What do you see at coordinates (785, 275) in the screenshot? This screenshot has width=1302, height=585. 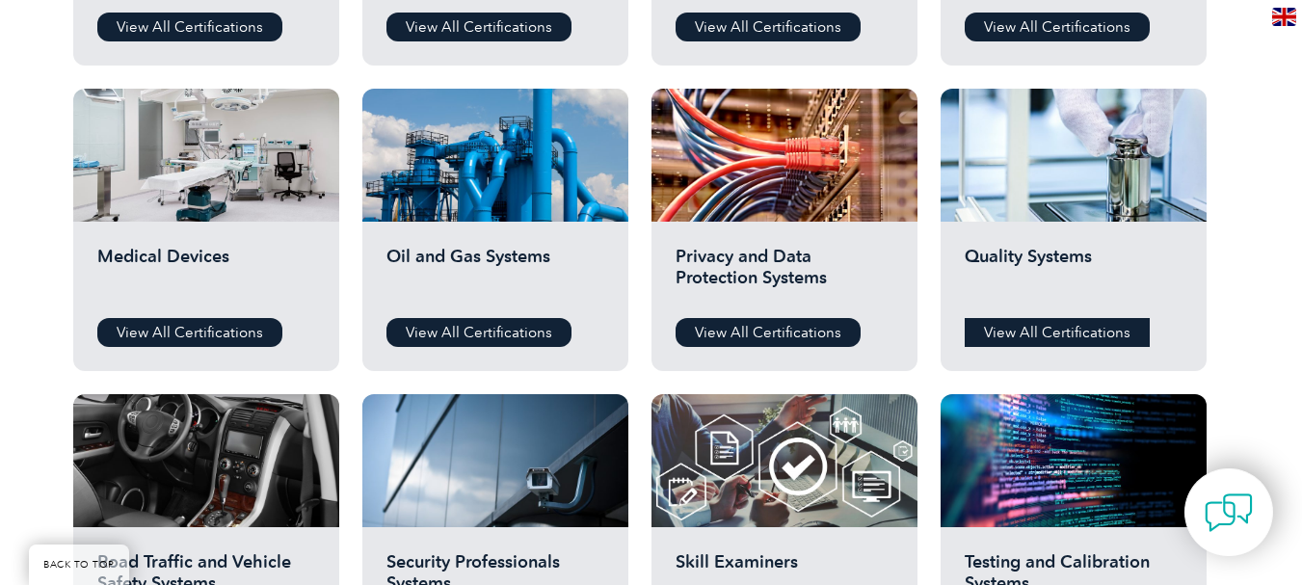 I see `h2: Privacy and Data Protection Systems` at bounding box center [785, 275].